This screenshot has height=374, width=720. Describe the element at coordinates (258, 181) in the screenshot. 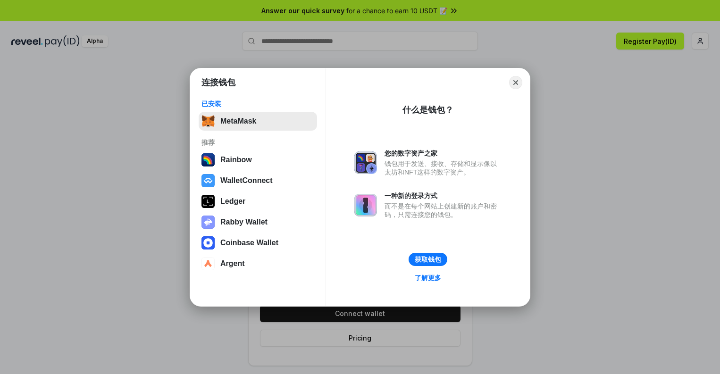

I see `button: WalletConnect` at that location.